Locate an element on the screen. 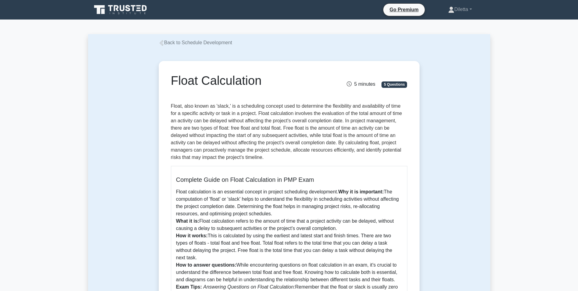 The image size is (578, 291). h1: Float Calculation is located at coordinates (249, 80).